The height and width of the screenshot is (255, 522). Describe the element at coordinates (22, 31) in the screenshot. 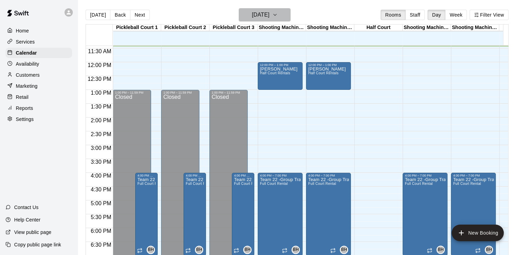

I see `p: Home` at that location.